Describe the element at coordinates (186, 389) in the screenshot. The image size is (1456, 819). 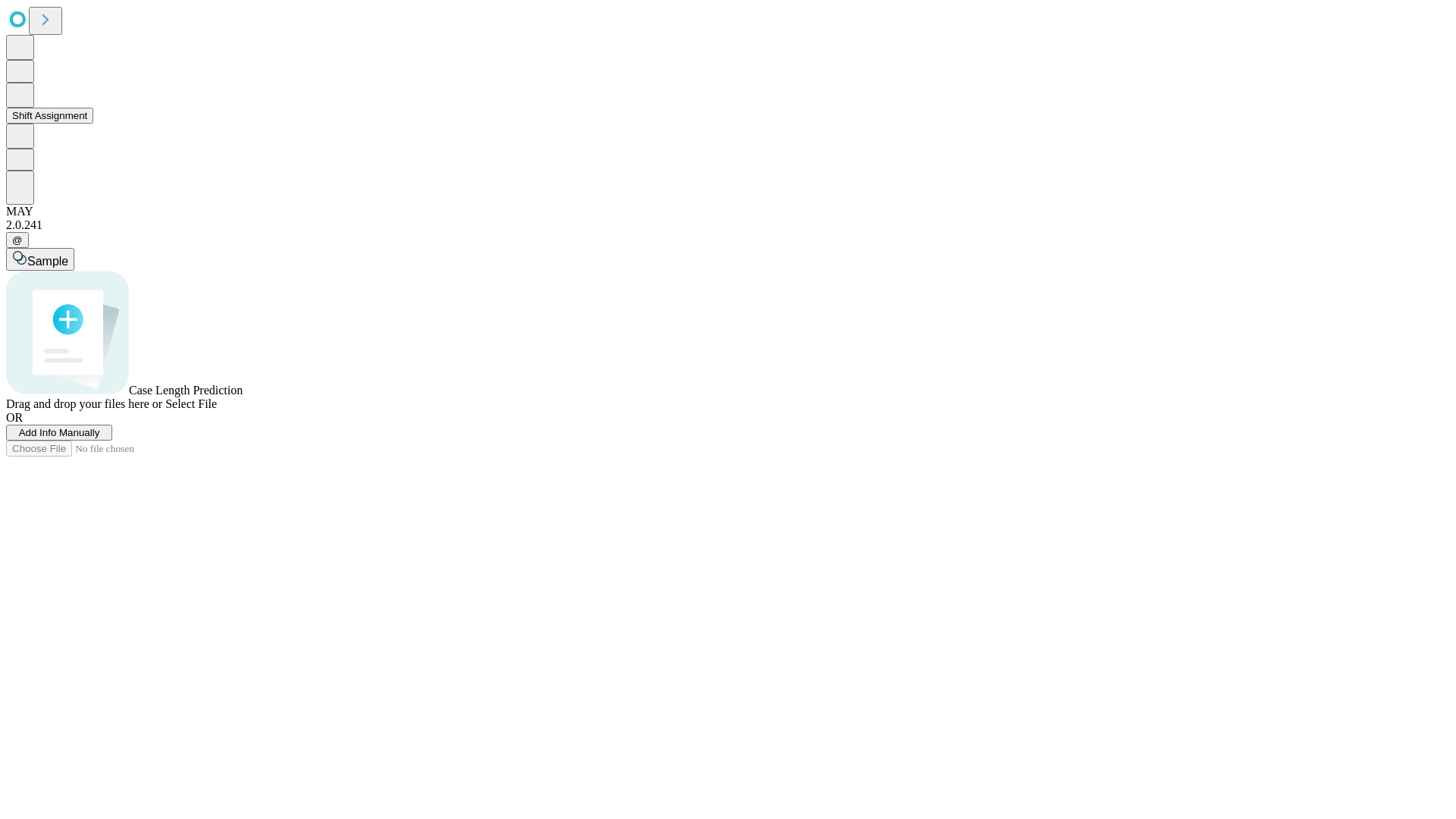
I see `span: Case Length Prediction` at that location.